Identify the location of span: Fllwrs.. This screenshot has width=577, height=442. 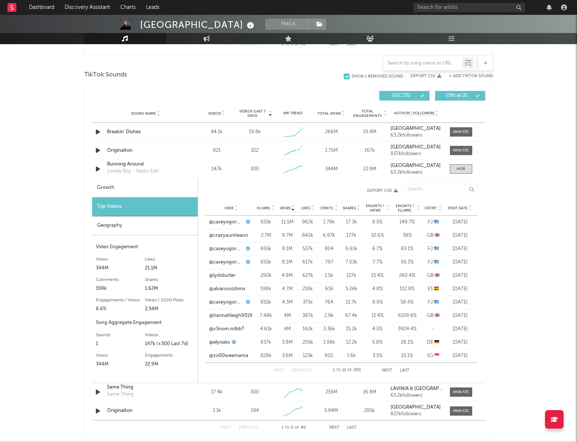
(264, 208).